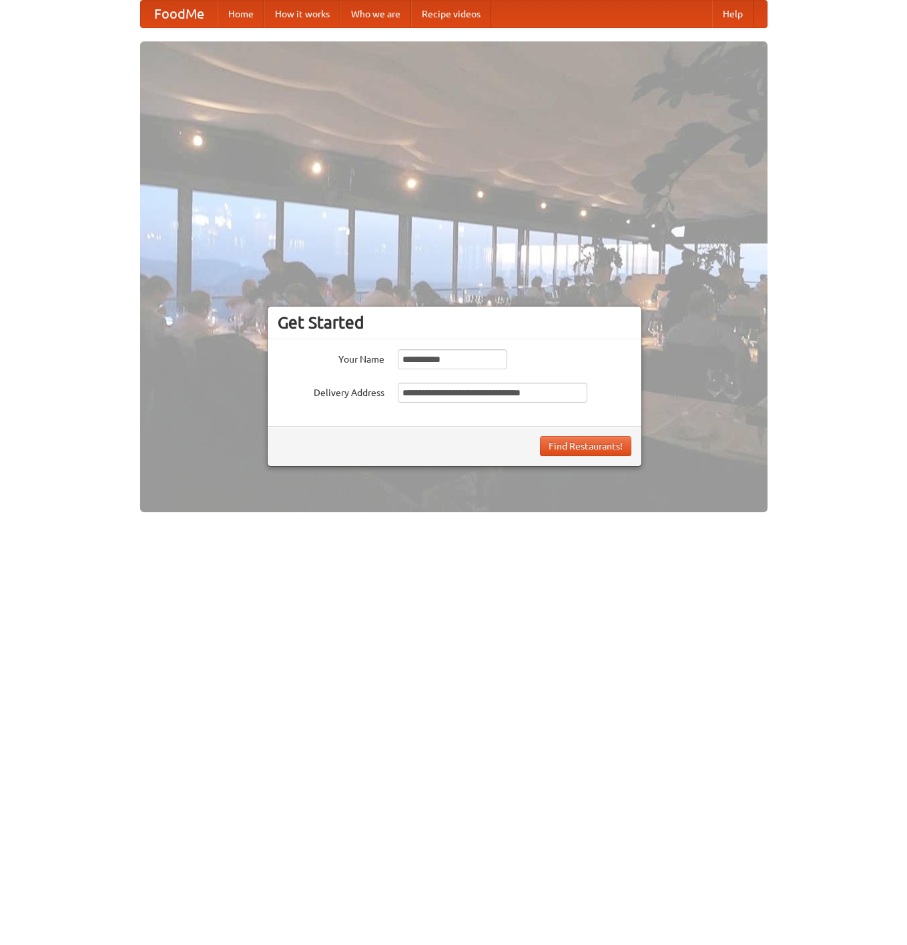  What do you see at coordinates (331, 357) in the screenshot?
I see `label: Your Name` at bounding box center [331, 357].